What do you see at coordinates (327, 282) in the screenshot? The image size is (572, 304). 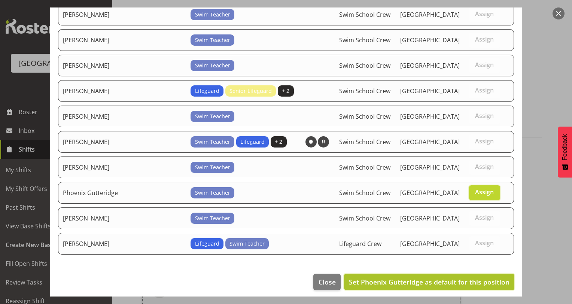 I see `button: Close` at bounding box center [327, 282].